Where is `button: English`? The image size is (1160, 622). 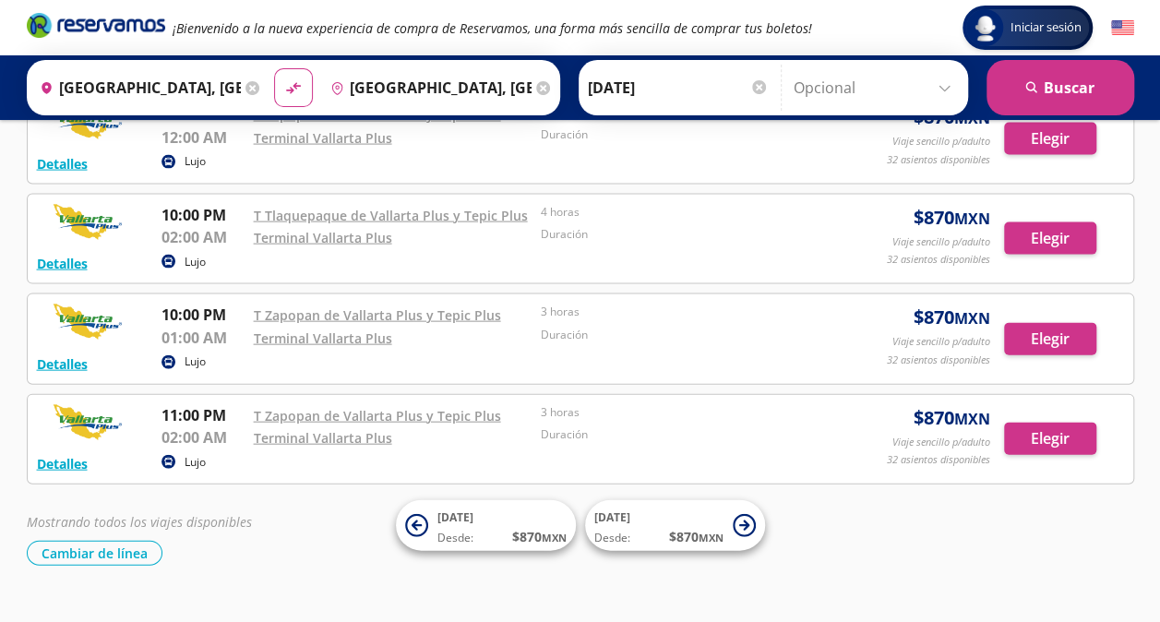 button: English is located at coordinates (1122, 28).